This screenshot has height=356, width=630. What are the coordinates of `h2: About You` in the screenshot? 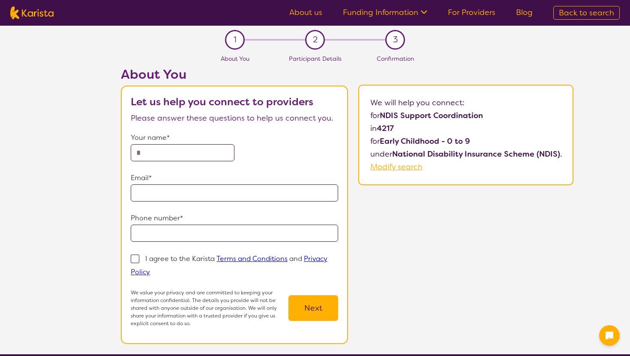 It's located at (234, 75).